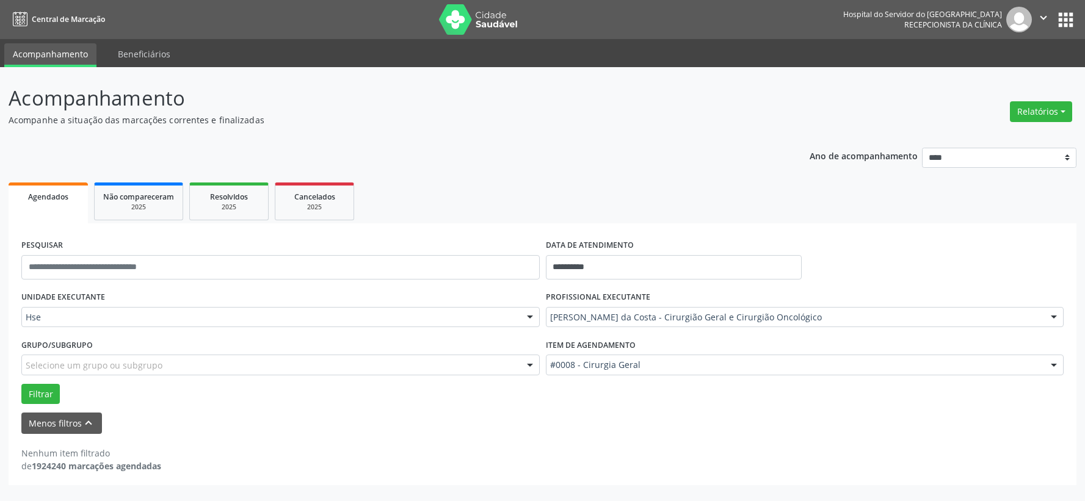 The width and height of the screenshot is (1085, 501). I want to click on a: Acompanhamento, so click(50, 55).